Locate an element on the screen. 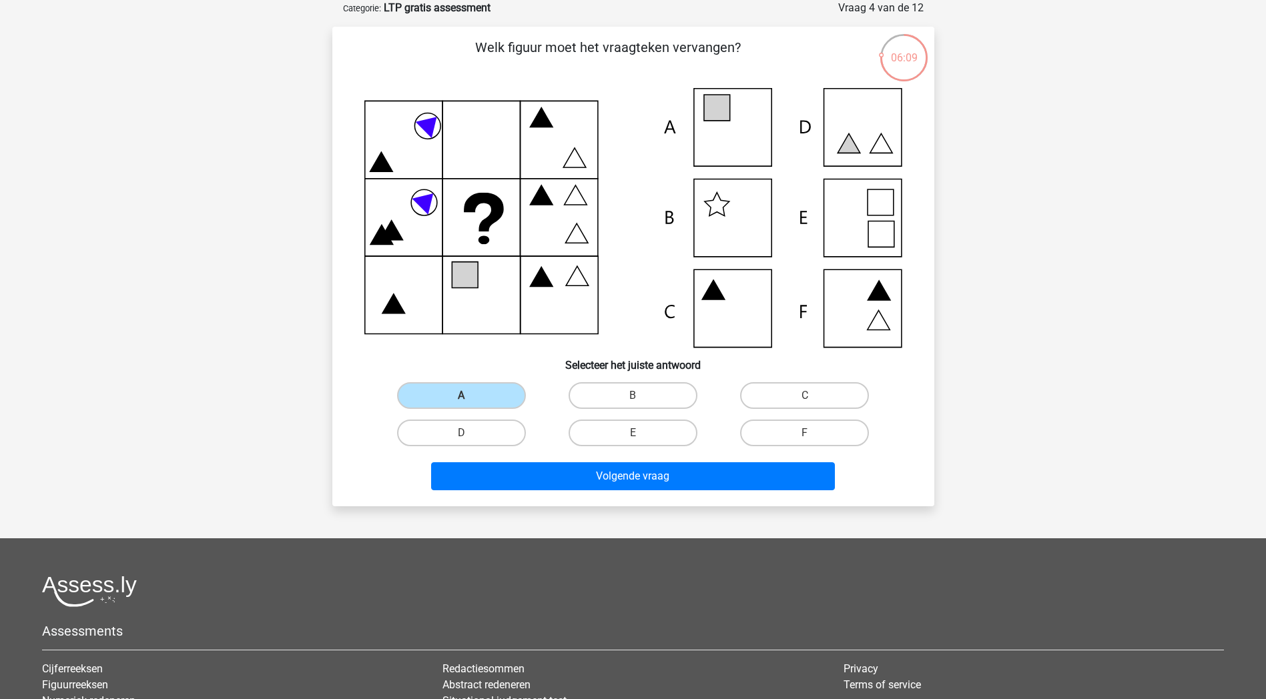 The height and width of the screenshot is (699, 1266). a: Terms of service is located at coordinates (882, 684).